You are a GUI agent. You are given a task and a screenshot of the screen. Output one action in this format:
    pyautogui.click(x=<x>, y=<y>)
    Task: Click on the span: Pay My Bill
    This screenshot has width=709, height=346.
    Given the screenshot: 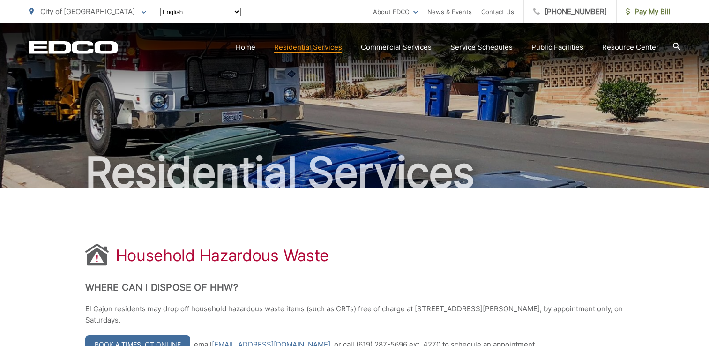 What is the action you would take?
    pyautogui.click(x=648, y=12)
    